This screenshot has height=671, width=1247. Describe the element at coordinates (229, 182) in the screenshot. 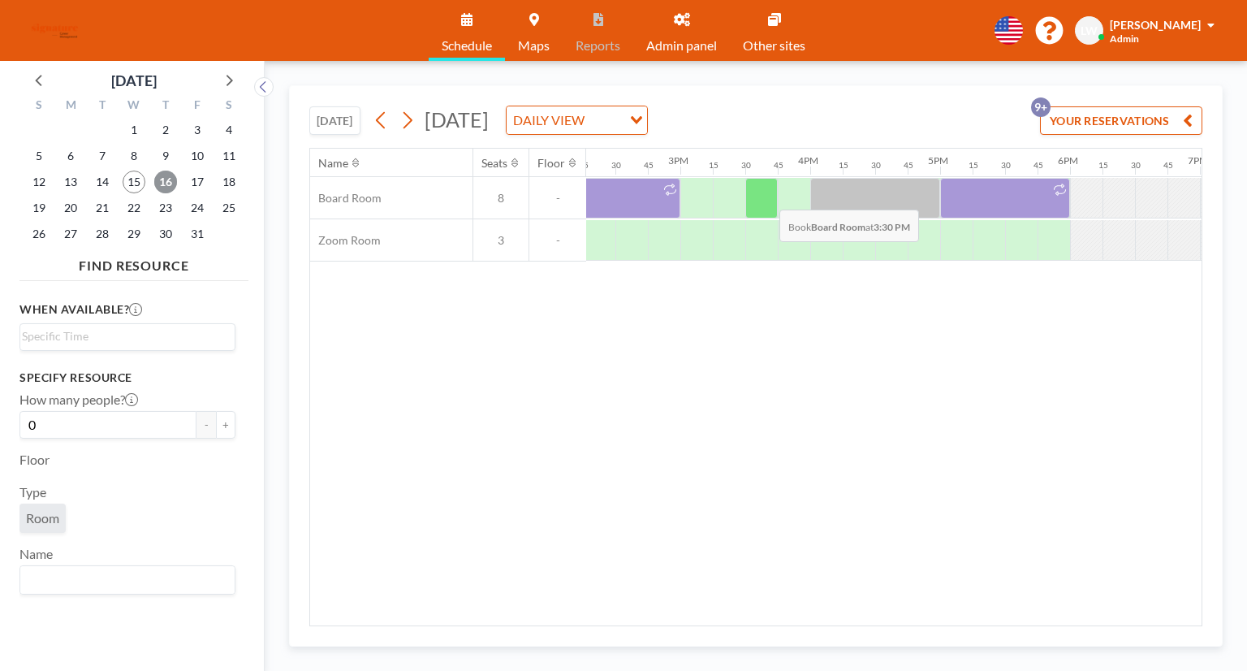

I see `span: Saturday, October 18, 2025` at that location.